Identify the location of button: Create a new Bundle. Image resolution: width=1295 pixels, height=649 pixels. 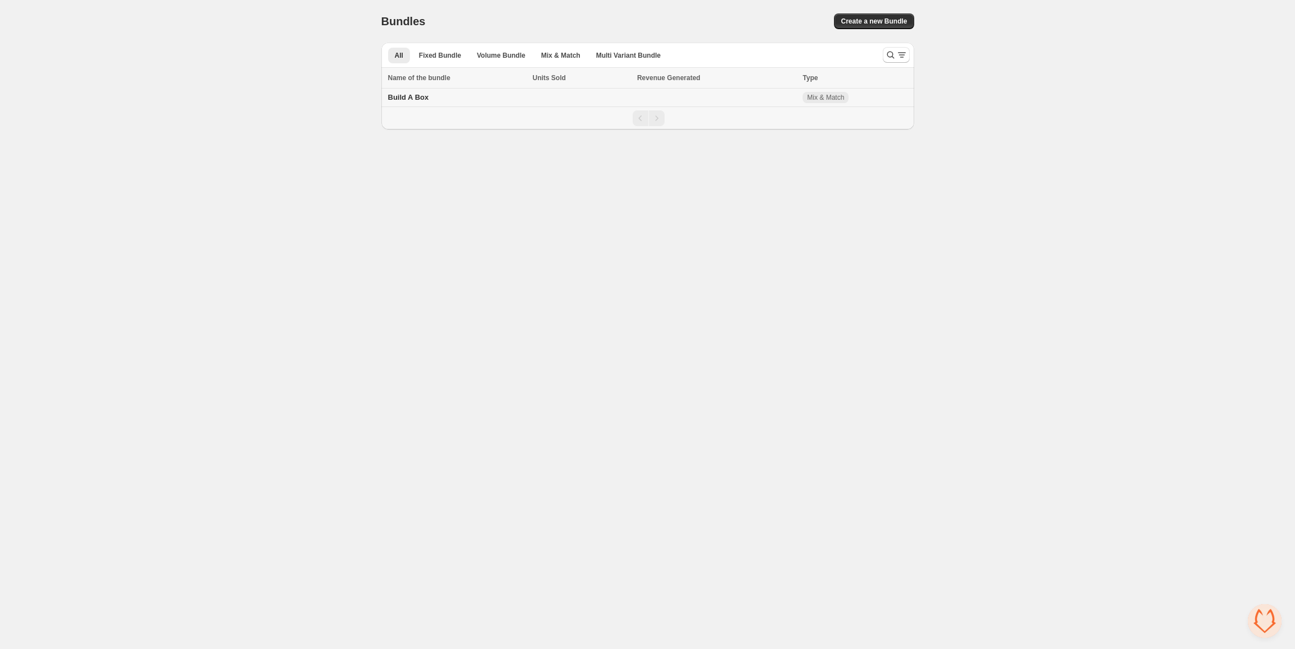
(874, 21).